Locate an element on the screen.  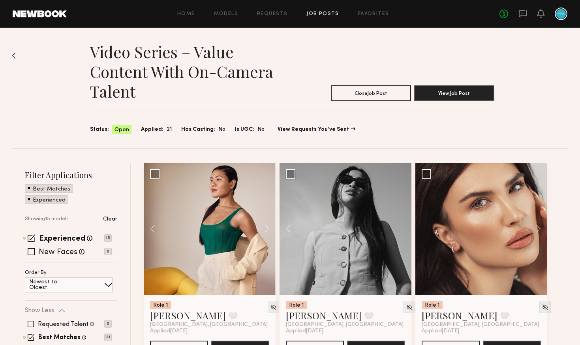
span: Has Casting: is located at coordinates (198, 130).